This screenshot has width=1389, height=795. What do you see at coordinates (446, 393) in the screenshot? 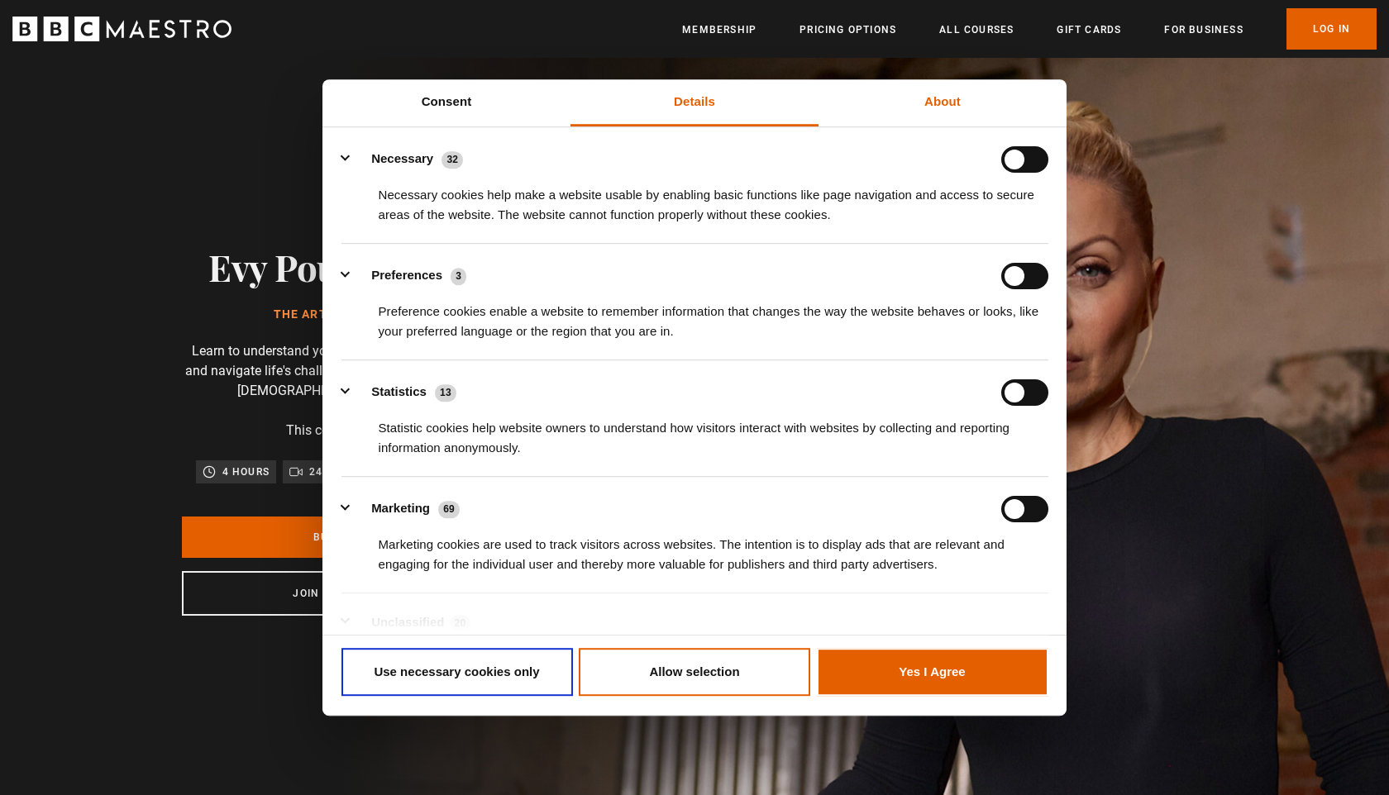
I see `span: 13` at bounding box center [446, 393].